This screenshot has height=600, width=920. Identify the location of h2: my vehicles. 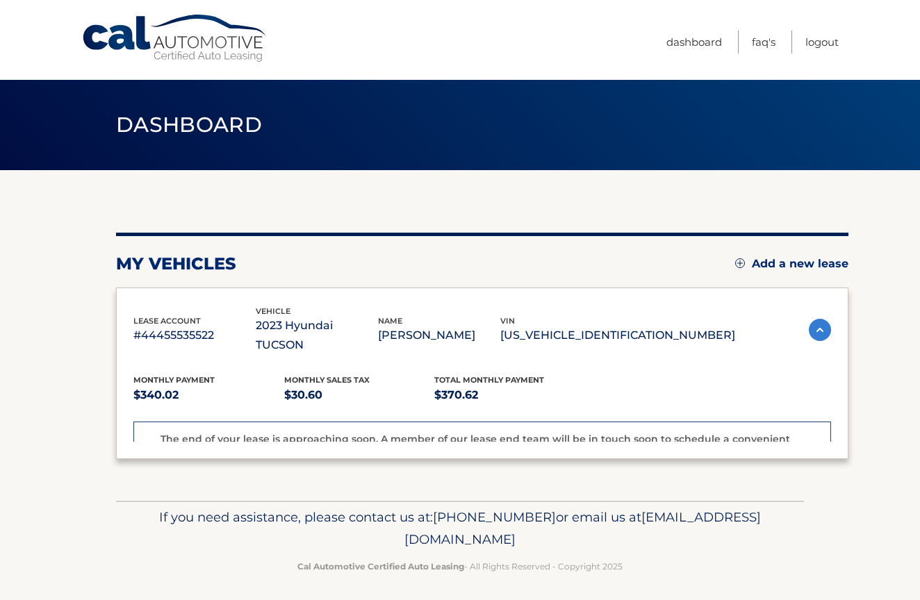
(176, 264).